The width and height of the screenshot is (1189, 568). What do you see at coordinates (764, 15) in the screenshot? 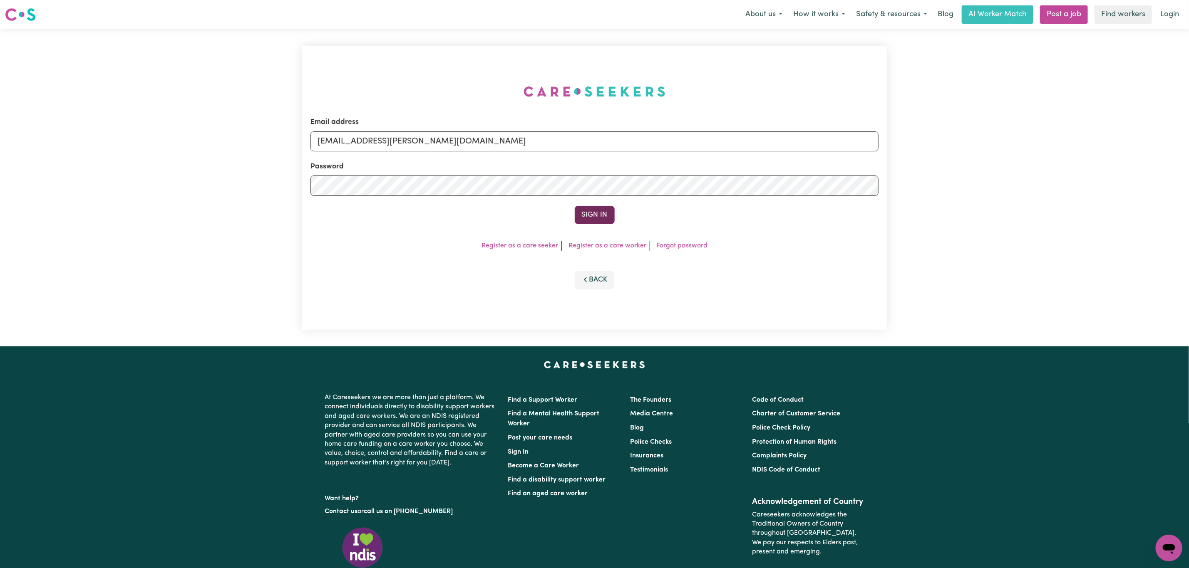
I see `button: About us` at bounding box center [764, 15].